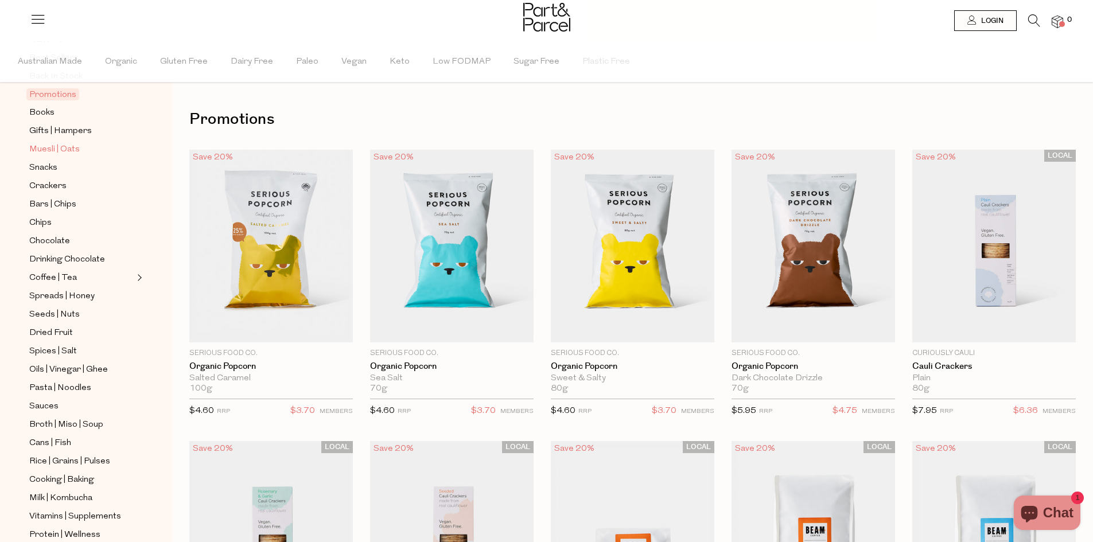 The image size is (1093, 542). Describe the element at coordinates (994, 367) in the screenshot. I see `a: Cauli Crackers` at that location.